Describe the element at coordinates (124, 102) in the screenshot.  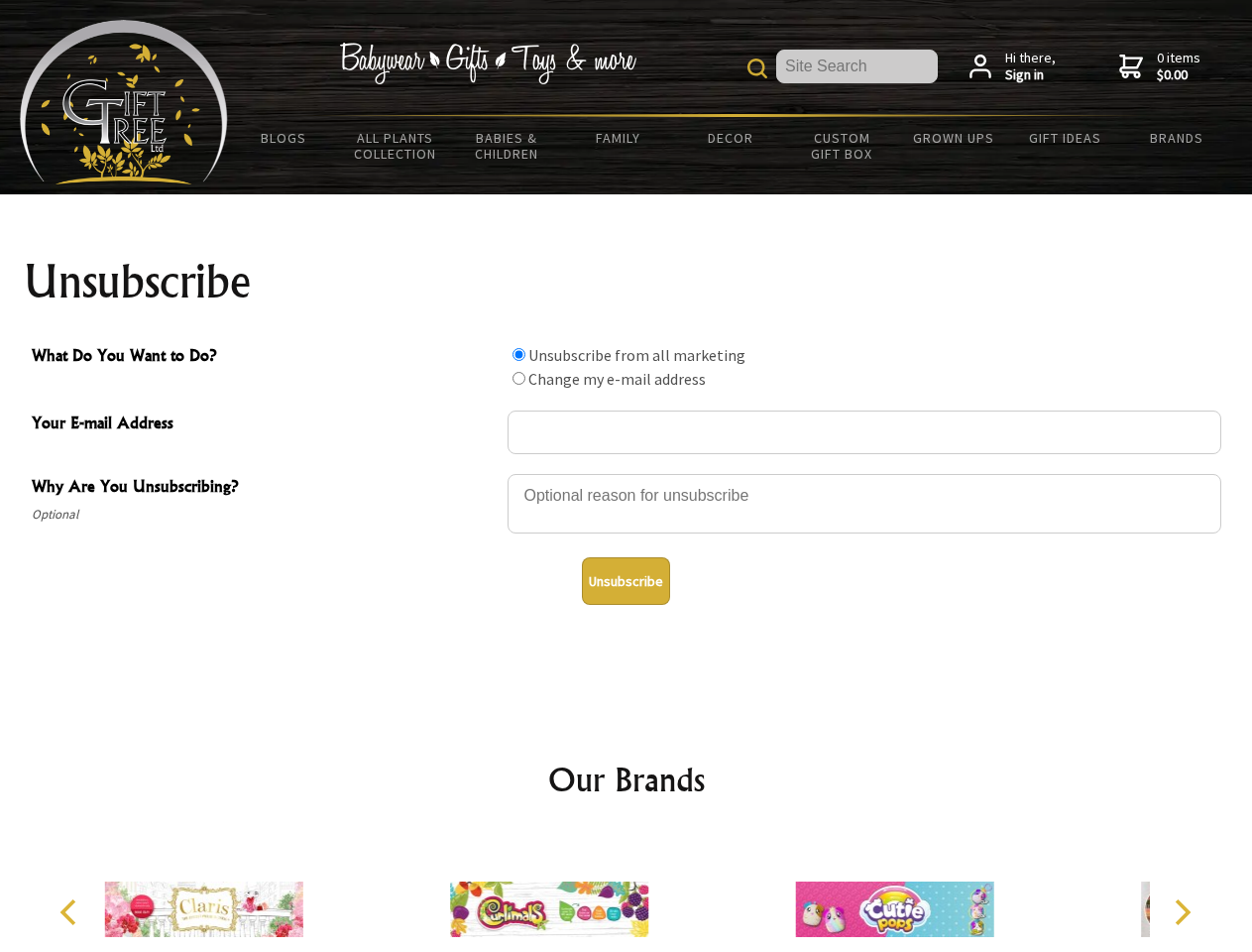
I see `img: Babyware - Gifts - Toys and more...` at that location.